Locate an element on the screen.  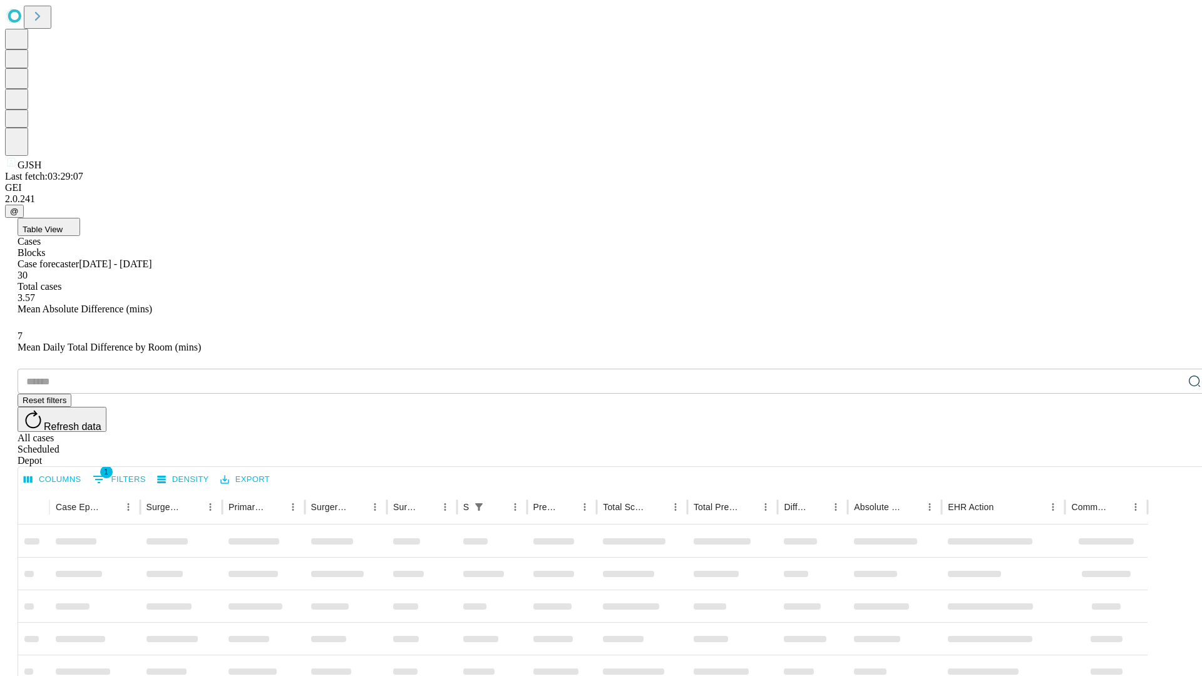
span: Mean Absolute Difference (mins) is located at coordinates (85, 309).